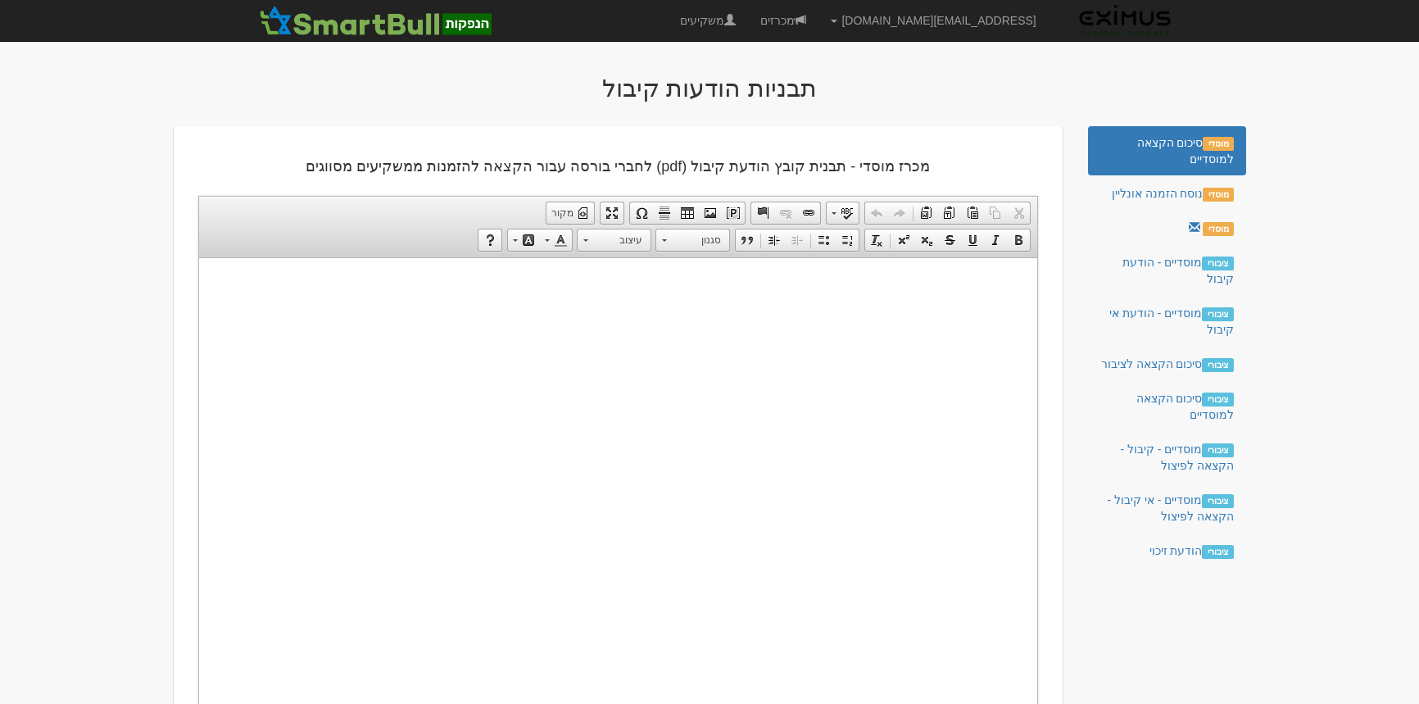 Image resolution: width=1419 pixels, height=704 pixels. Describe the element at coordinates (972, 213) in the screenshot. I see `a: הדבקה` at that location.